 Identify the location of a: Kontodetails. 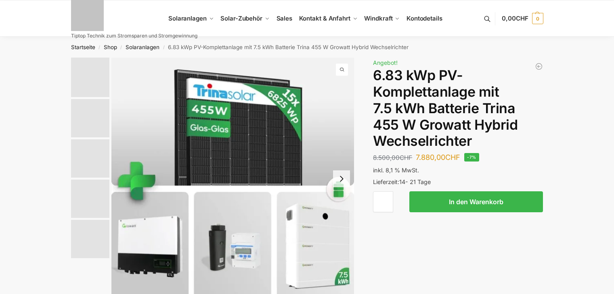
(424, 19).